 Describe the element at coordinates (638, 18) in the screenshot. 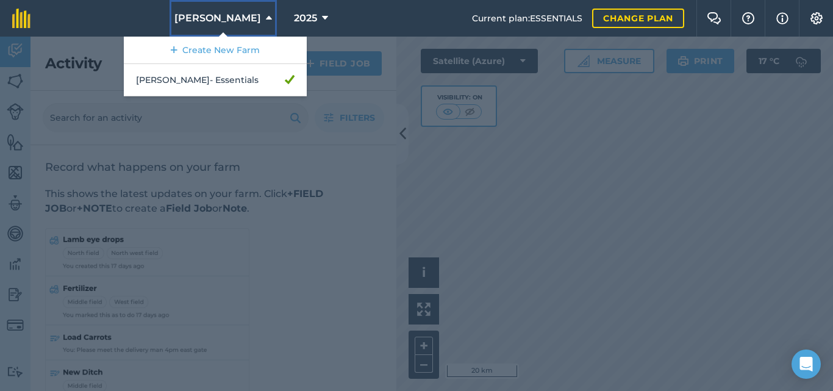

I see `a: Change plan` at that location.